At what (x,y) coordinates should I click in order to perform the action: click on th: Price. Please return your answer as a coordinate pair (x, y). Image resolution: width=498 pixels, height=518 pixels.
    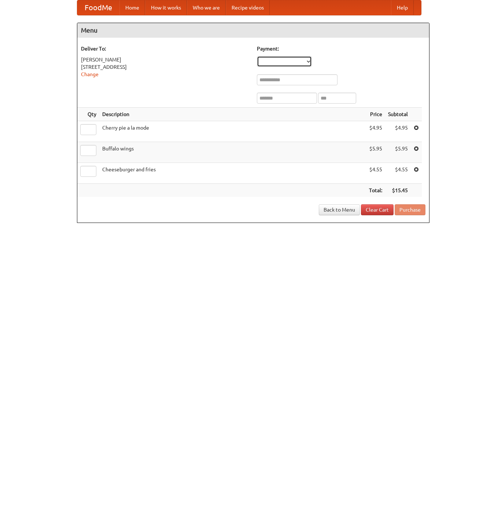
    Looking at the image, I should click on (375, 114).